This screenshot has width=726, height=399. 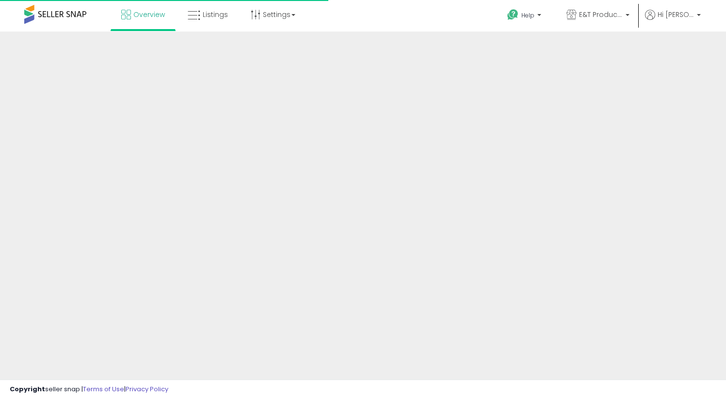 What do you see at coordinates (600, 15) in the screenshot?
I see `span: E&T Products Plus` at bounding box center [600, 15].